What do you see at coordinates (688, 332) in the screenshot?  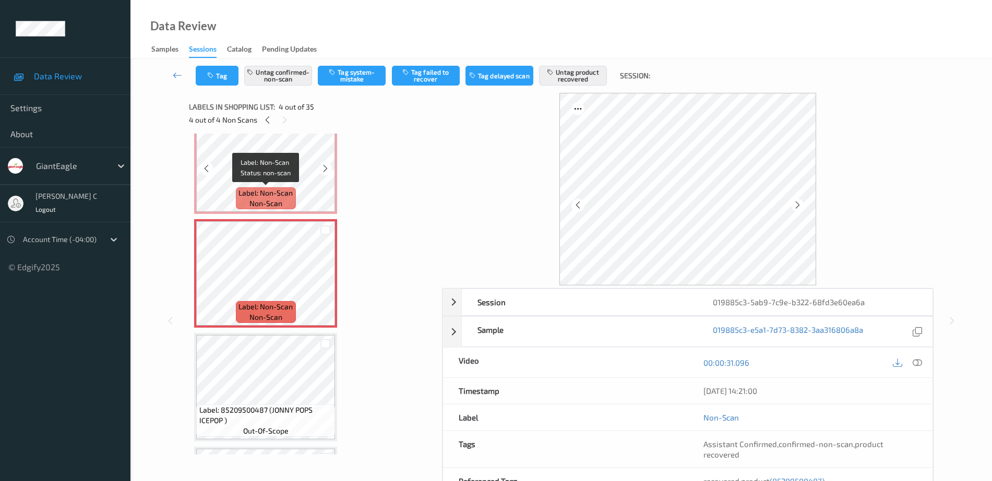 I see `div: Sample019885c3-e5a1-7d73-8382-3aa316806a8a` at bounding box center [688, 332].